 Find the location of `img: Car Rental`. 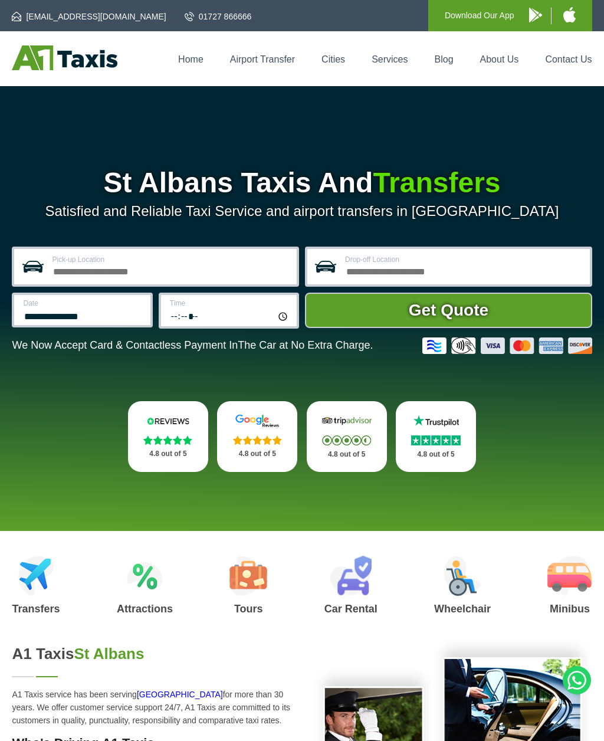

img: Car Rental is located at coordinates (350, 576).